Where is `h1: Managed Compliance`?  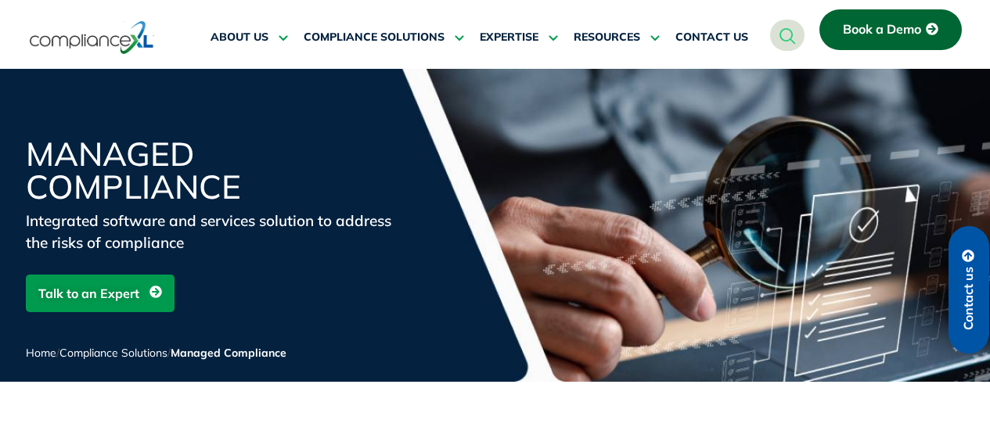 h1: Managed Compliance is located at coordinates (214, 171).